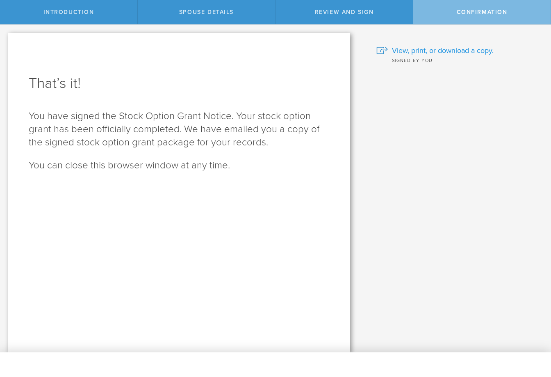 The height and width of the screenshot is (377, 551). What do you see at coordinates (483, 12) in the screenshot?
I see `span: Confirmation` at bounding box center [483, 12].